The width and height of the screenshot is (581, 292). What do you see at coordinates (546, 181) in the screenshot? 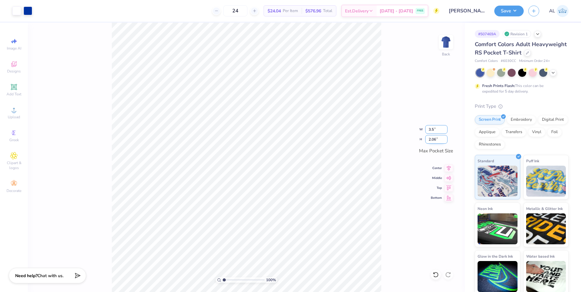
I see `img: Puff Ink` at bounding box center [546, 181].